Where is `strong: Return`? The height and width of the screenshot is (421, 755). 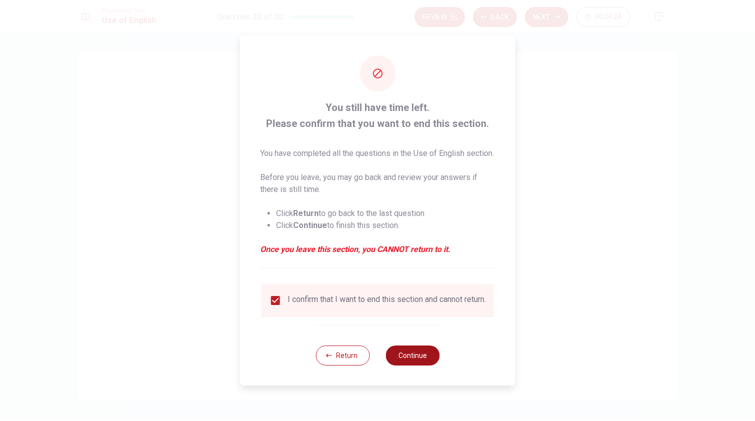
strong: Return is located at coordinates (306, 213).